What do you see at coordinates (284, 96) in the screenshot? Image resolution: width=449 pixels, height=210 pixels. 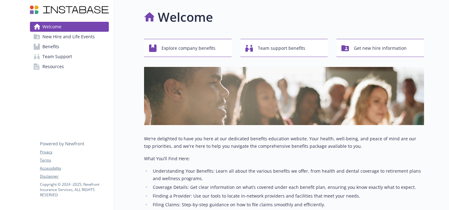 I see `img: overview page banner` at bounding box center [284, 96].